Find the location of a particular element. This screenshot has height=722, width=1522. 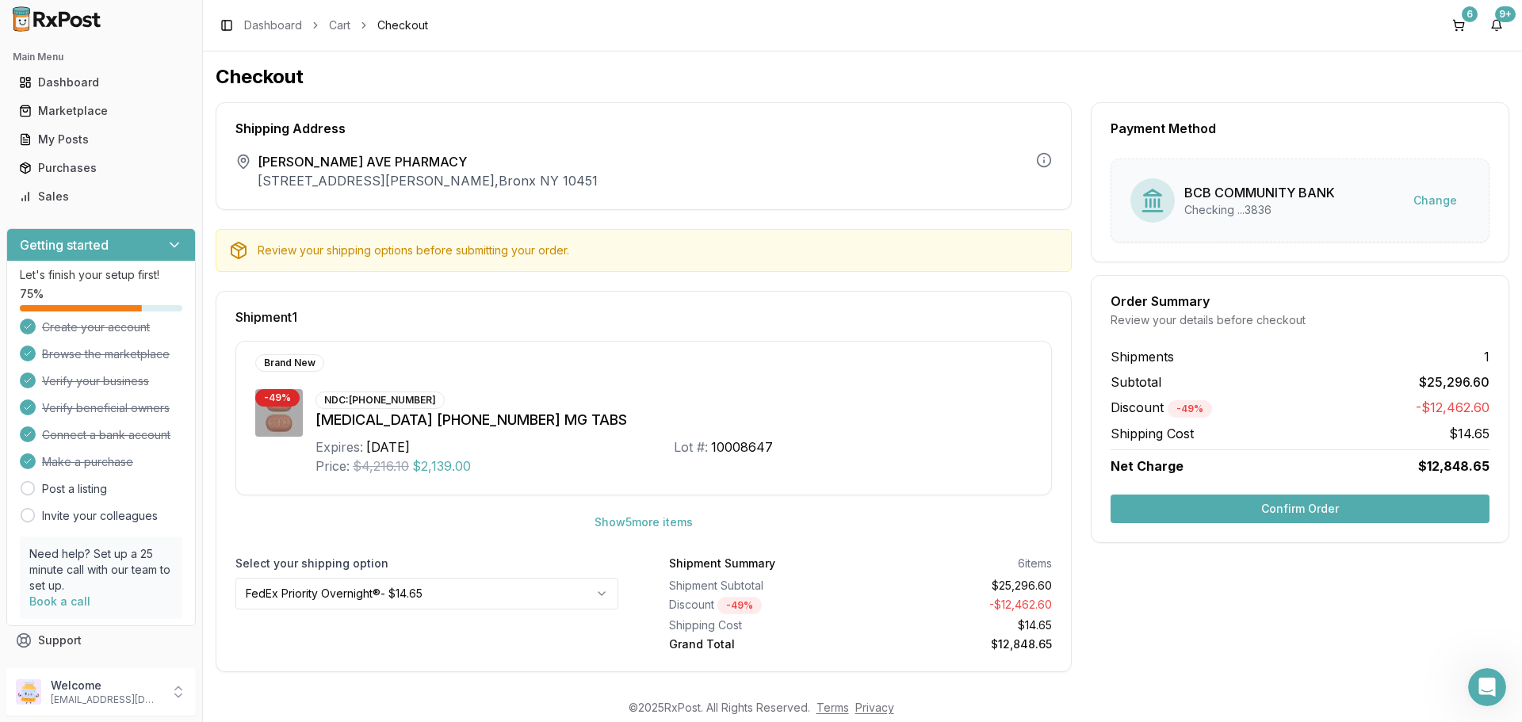

div: 10008647 is located at coordinates (742, 447).